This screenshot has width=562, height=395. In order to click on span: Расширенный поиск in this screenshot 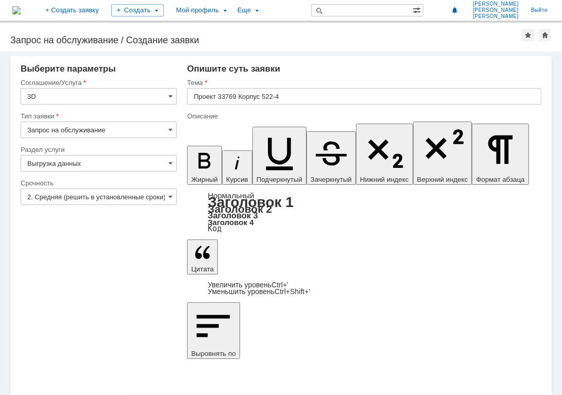, I will do `click(418, 9)`.